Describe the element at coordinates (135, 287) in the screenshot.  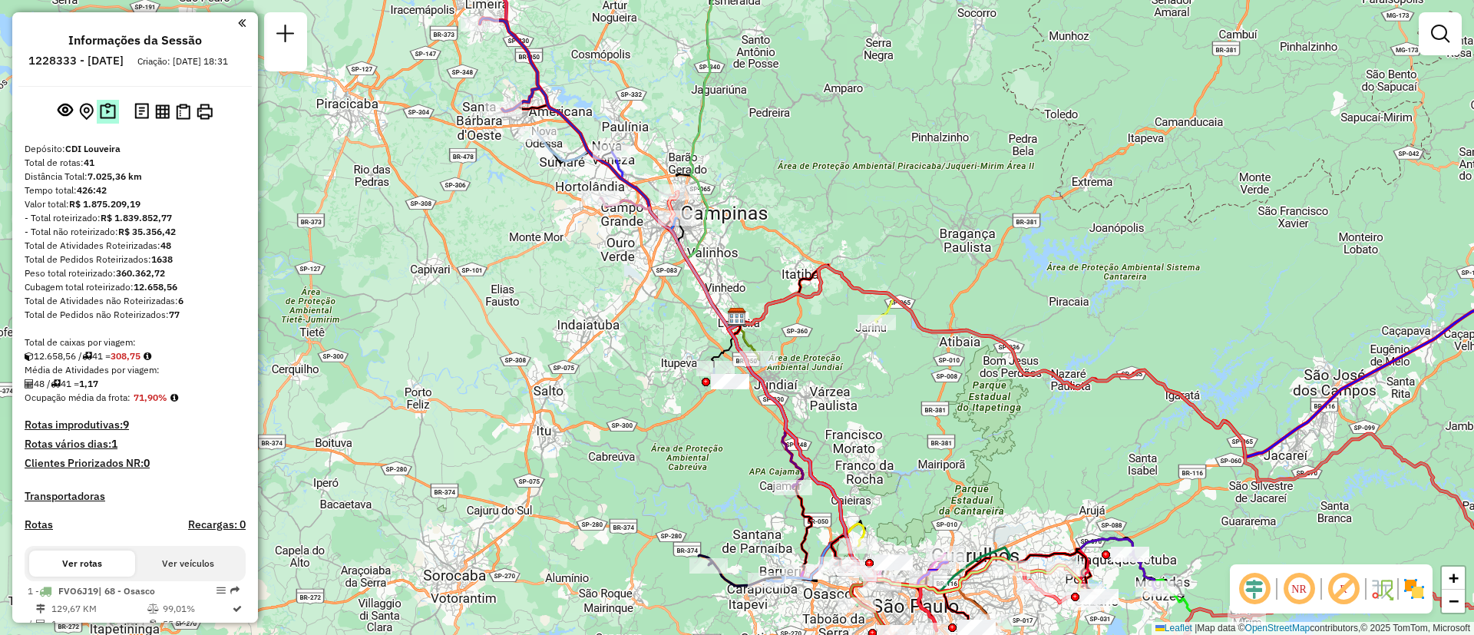
I see `div: Cubagem total roteirizado:` at that location.